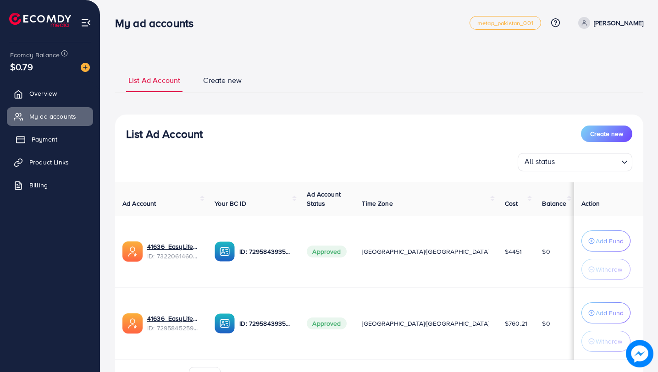  I want to click on img: menu, so click(86, 22).